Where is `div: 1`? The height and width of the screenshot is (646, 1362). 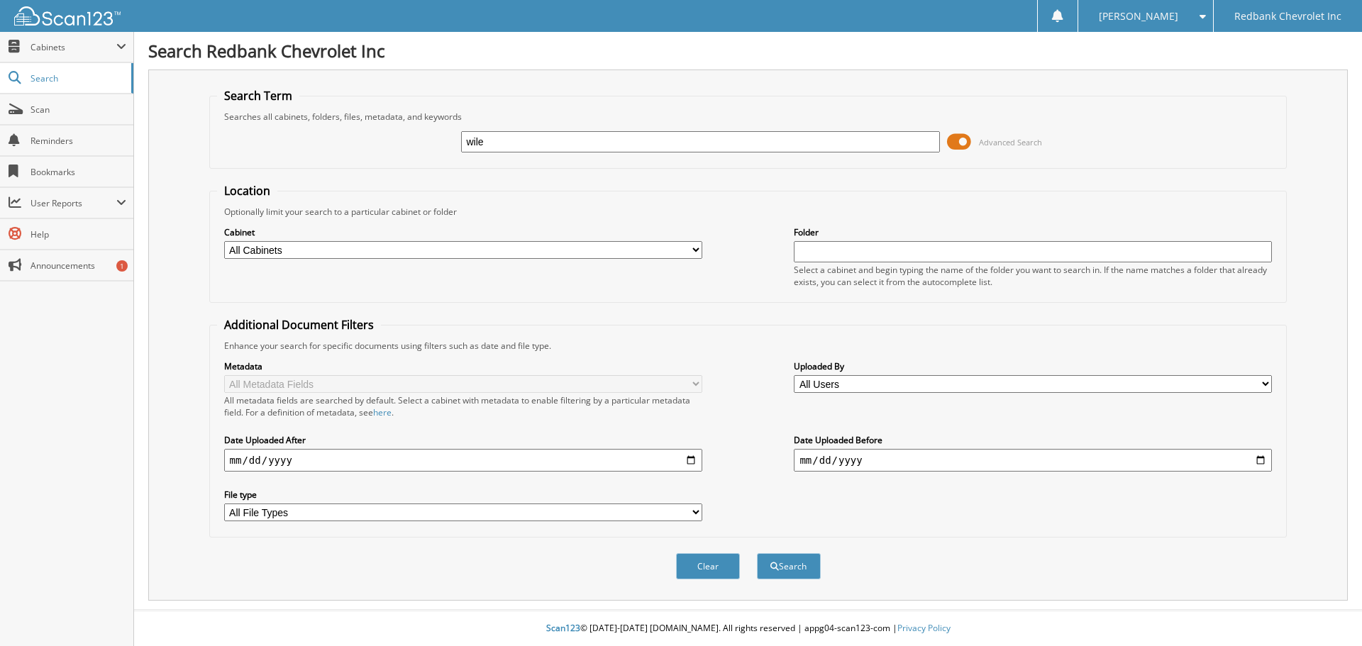 div: 1 is located at coordinates (122, 266).